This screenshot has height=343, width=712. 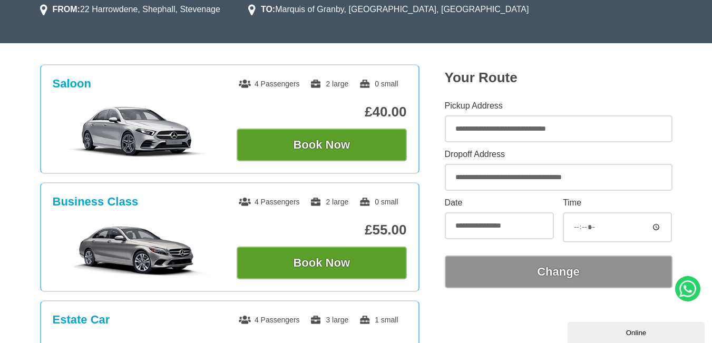 I want to click on p: £40.00, so click(x=322, y=112).